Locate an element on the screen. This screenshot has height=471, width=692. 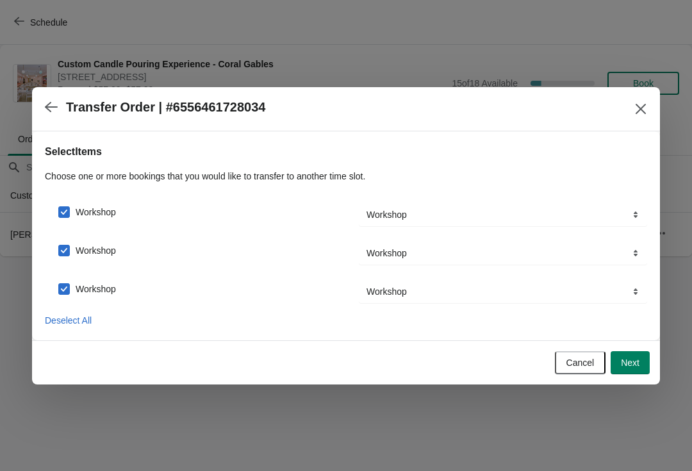
span: Next is located at coordinates (630, 363).